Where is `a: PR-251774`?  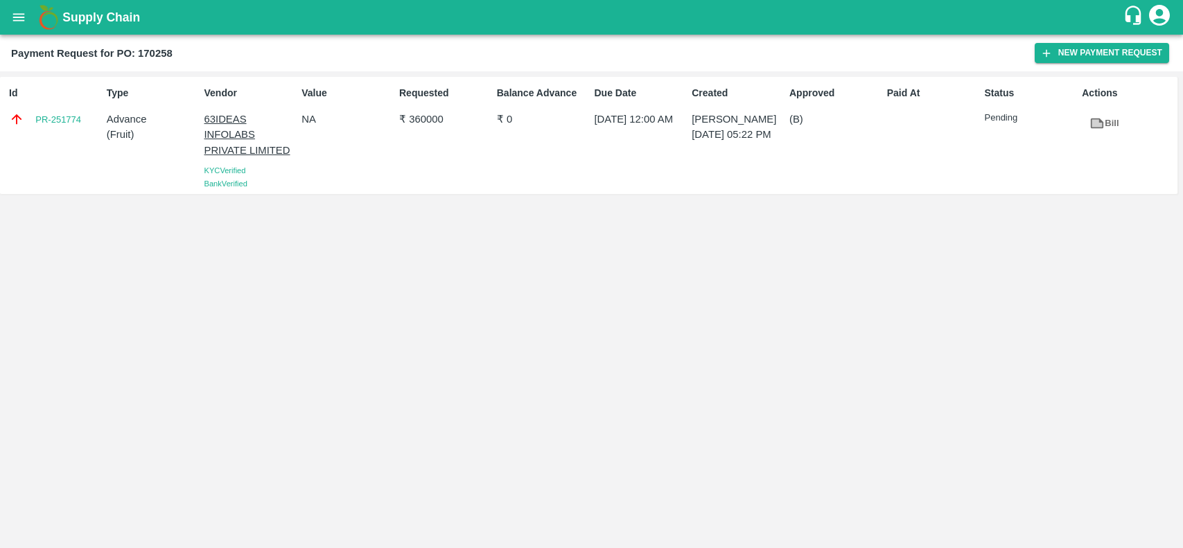
a: PR-251774 is located at coordinates (58, 120).